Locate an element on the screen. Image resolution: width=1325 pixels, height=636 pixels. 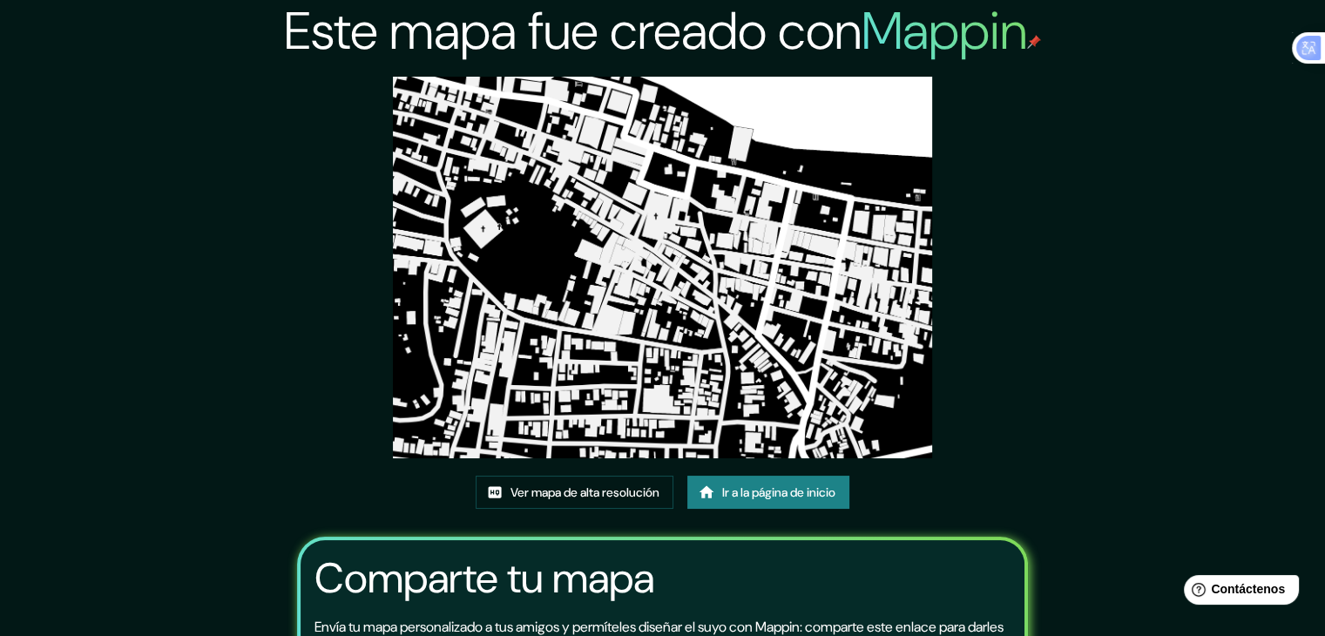
img: created-map is located at coordinates (662, 267).